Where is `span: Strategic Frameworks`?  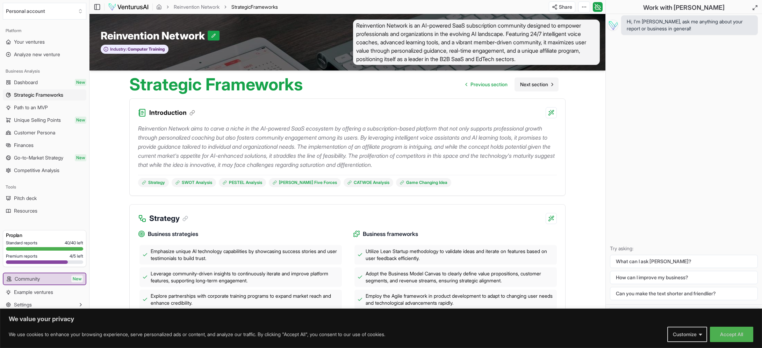
span: Strategic Frameworks is located at coordinates (38, 95).